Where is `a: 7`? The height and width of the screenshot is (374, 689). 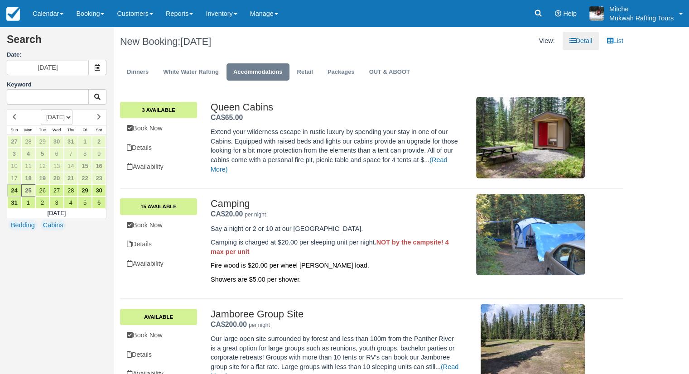 a: 7 is located at coordinates (71, 154).